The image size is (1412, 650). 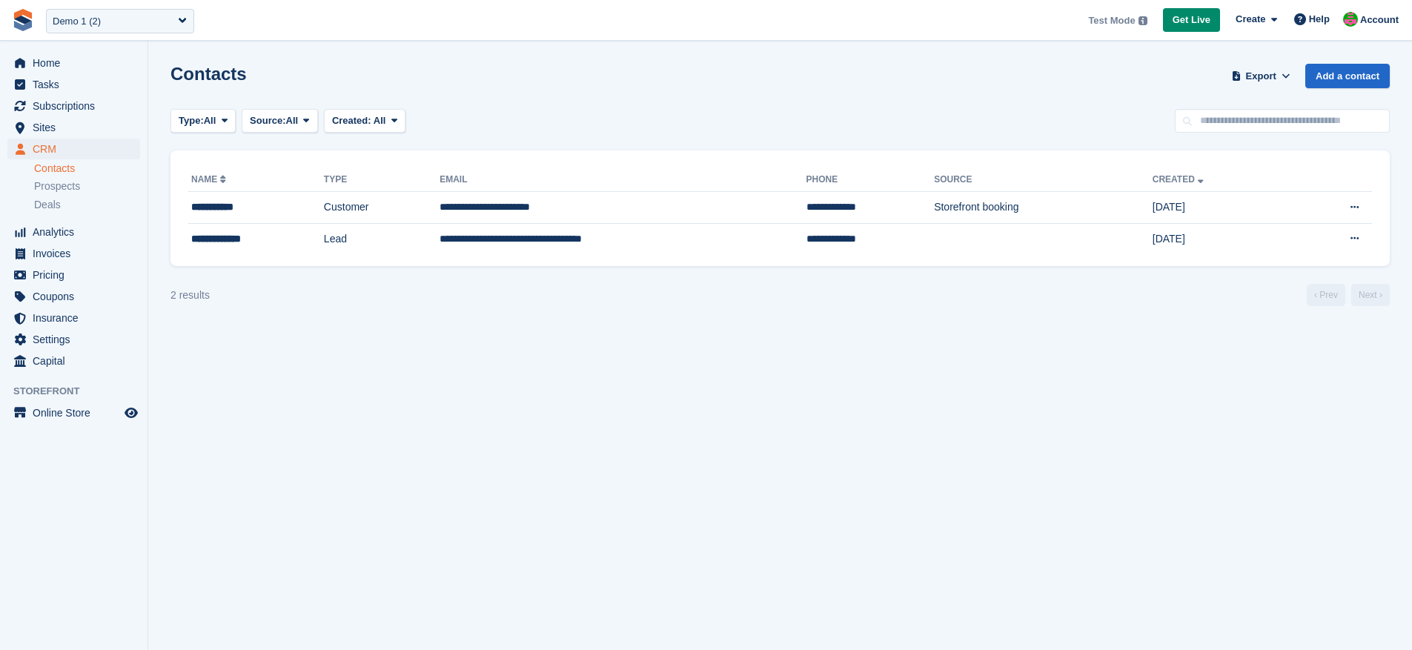 I want to click on a: Deals, so click(x=87, y=205).